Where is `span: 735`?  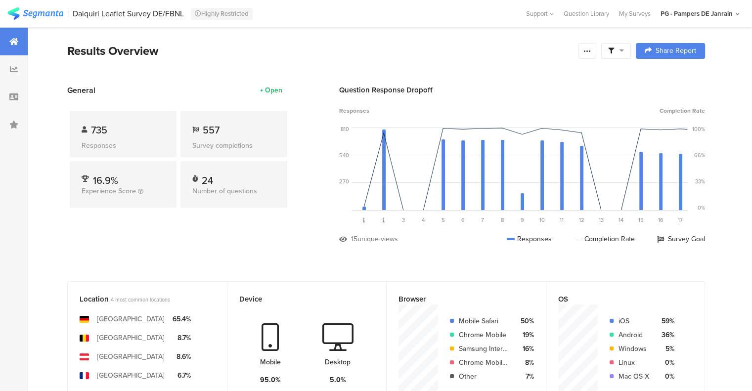
span: 735 is located at coordinates (99, 130).